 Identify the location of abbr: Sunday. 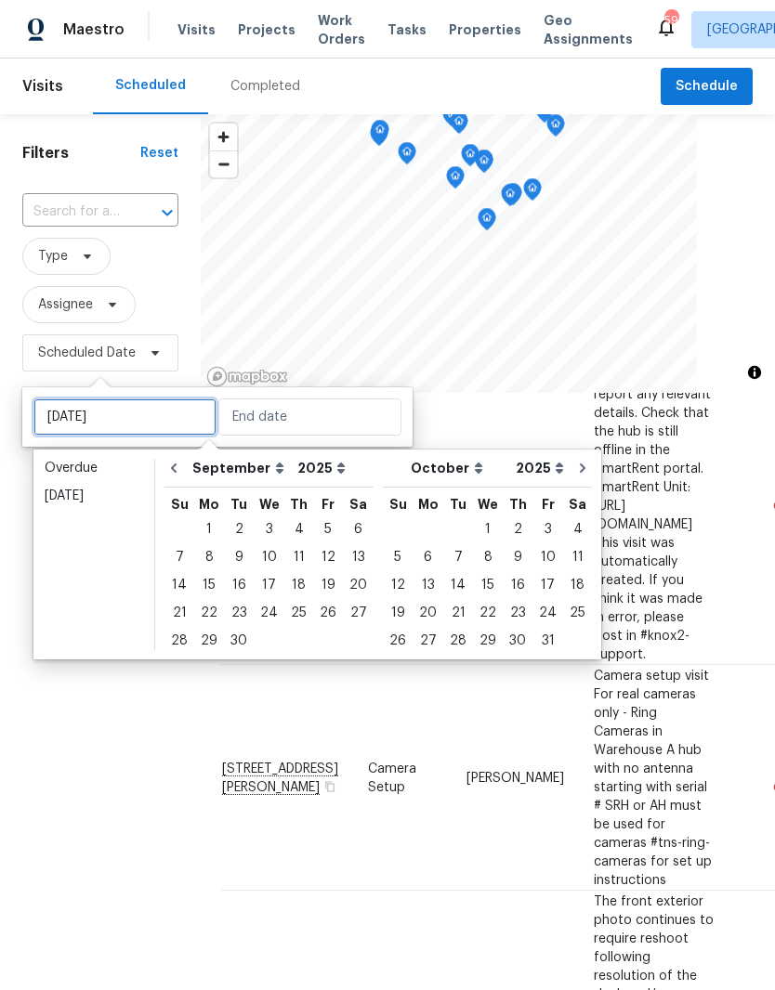
(398, 504).